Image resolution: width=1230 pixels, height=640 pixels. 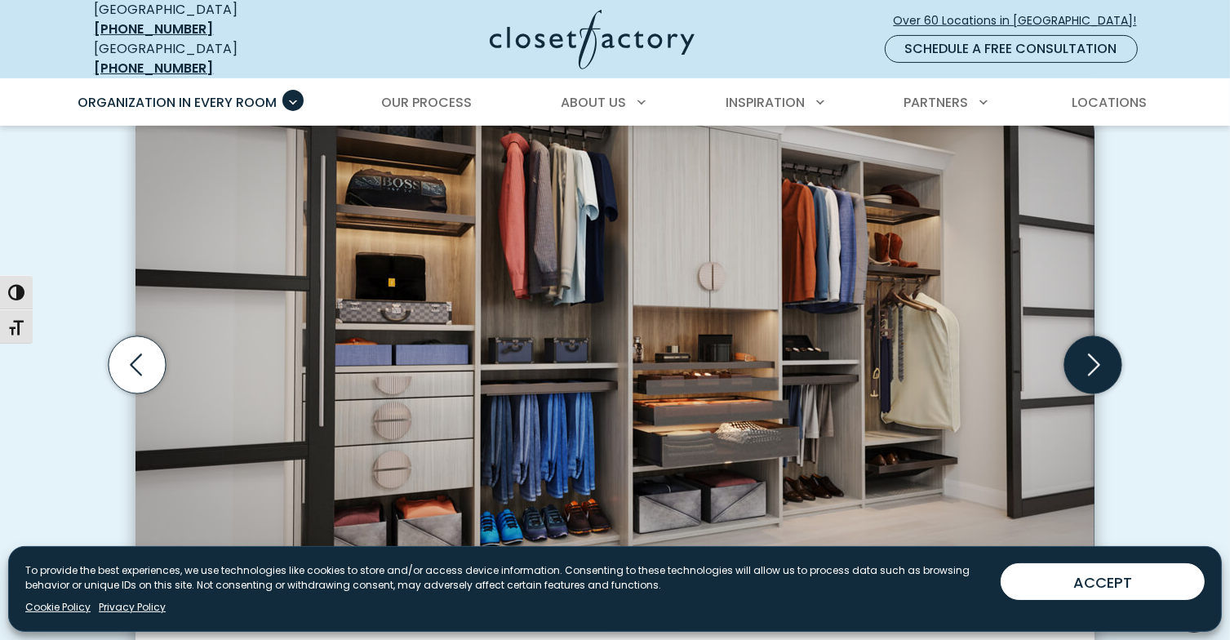 I want to click on a: Cookie Policy, so click(x=58, y=607).